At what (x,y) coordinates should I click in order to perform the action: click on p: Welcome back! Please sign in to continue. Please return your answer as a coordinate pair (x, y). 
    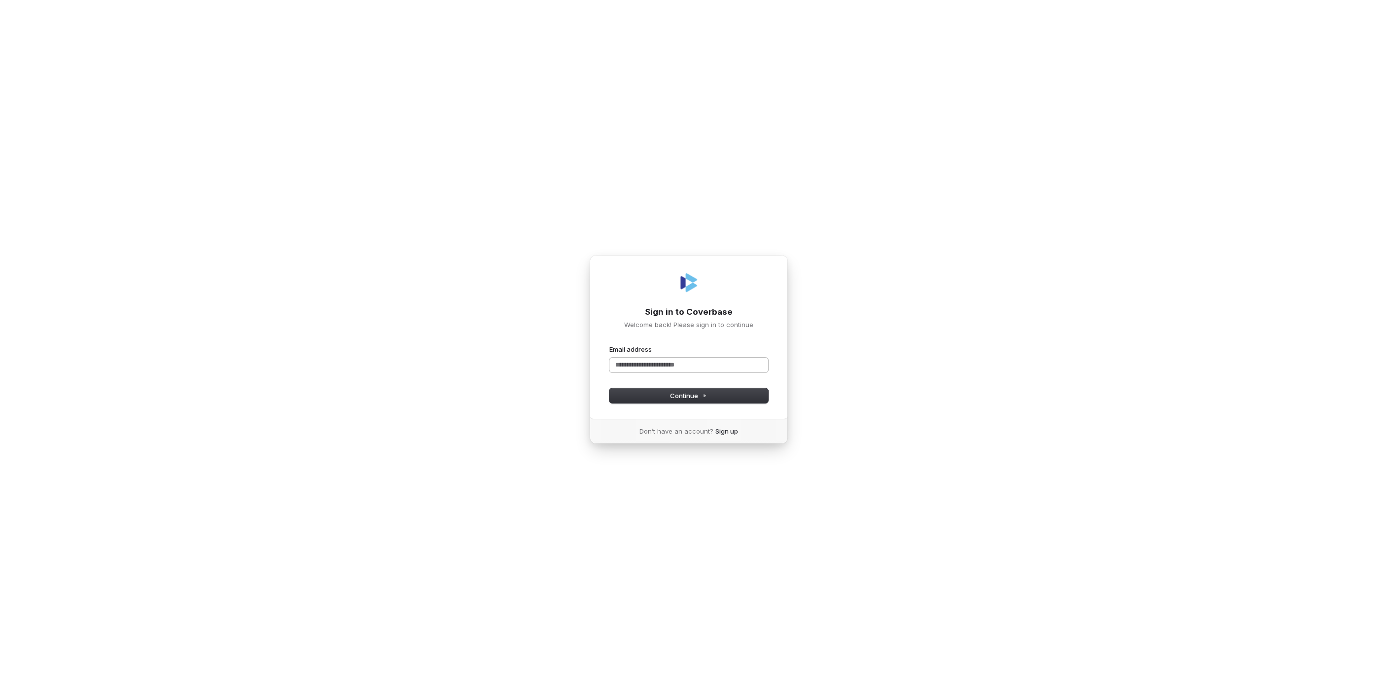
    Looking at the image, I should click on (689, 324).